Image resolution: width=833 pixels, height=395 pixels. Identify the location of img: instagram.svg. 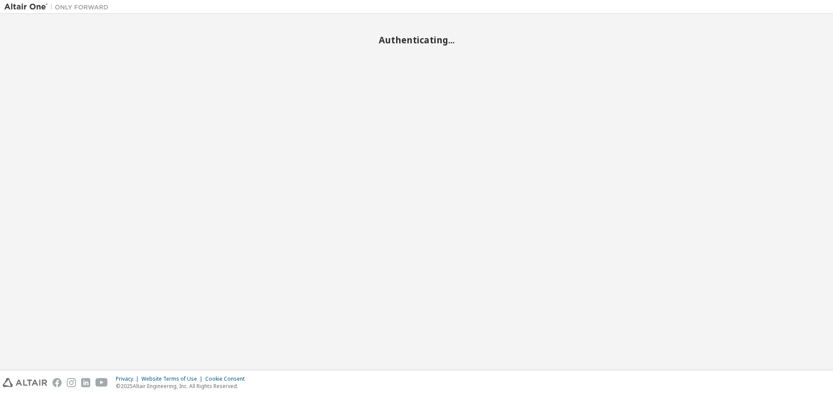
(71, 383).